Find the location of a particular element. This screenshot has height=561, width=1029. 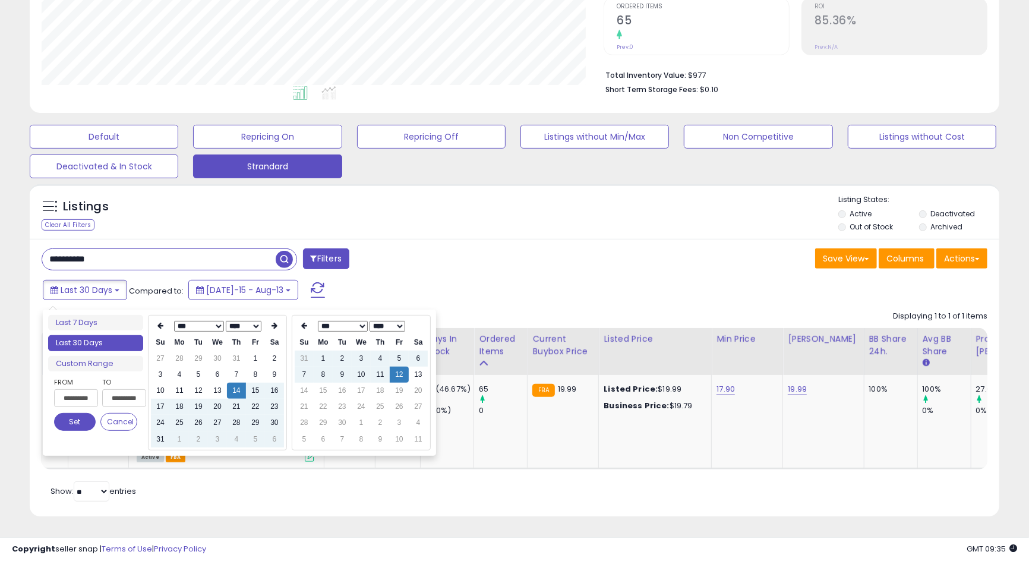

td: 18 is located at coordinates (380, 390).